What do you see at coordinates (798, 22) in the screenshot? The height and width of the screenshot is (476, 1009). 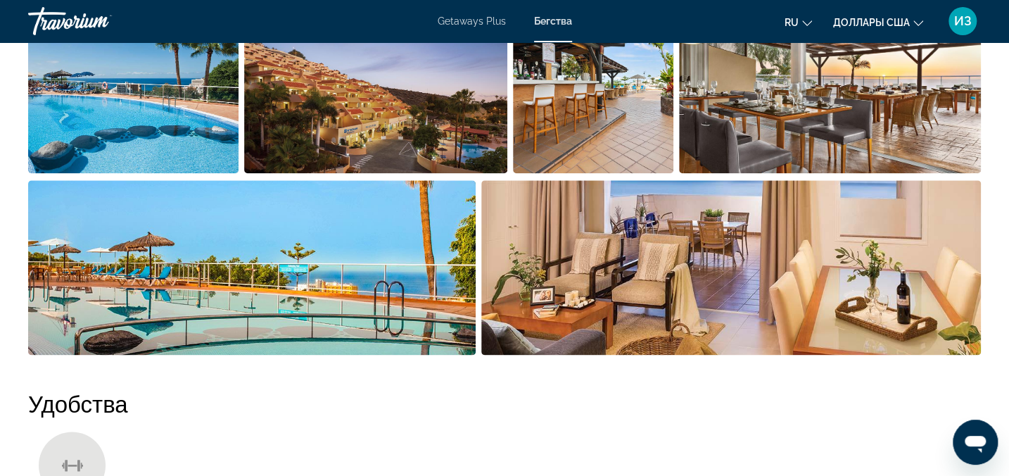 I see `button: Изменение языка` at bounding box center [798, 22].